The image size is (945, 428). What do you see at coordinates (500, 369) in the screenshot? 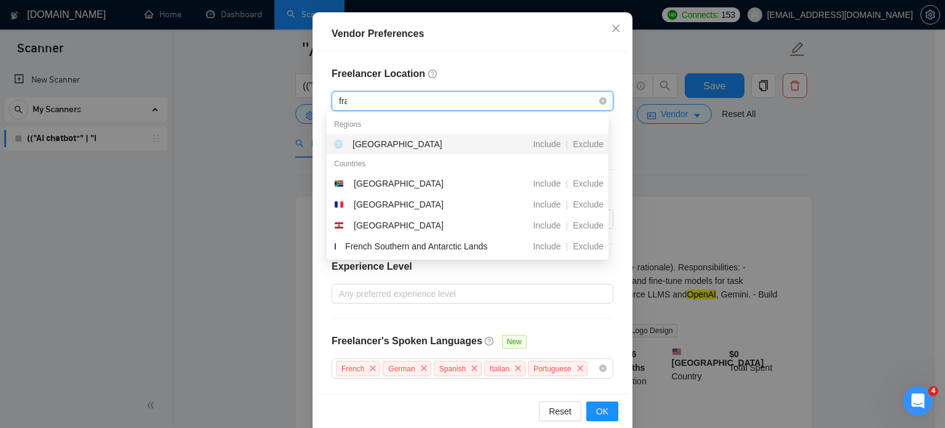
I see `span: Italian` at bounding box center [500, 369].